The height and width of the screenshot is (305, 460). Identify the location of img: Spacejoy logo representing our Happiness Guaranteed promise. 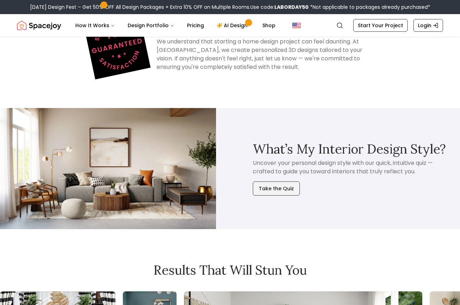
(117, 46).